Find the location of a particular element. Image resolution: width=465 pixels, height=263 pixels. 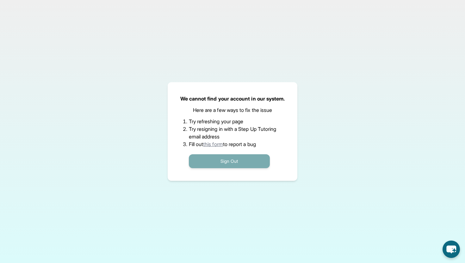

p: Here are a few ways to fix the issue is located at coordinates (232, 110).